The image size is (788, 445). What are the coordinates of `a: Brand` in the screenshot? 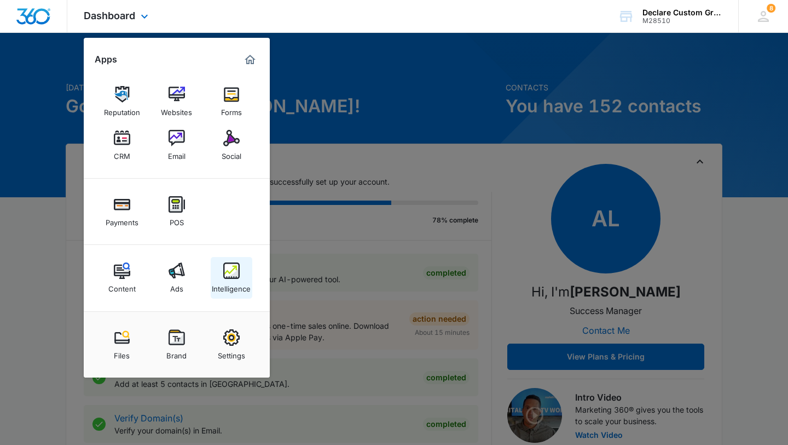 It's located at (177, 344).